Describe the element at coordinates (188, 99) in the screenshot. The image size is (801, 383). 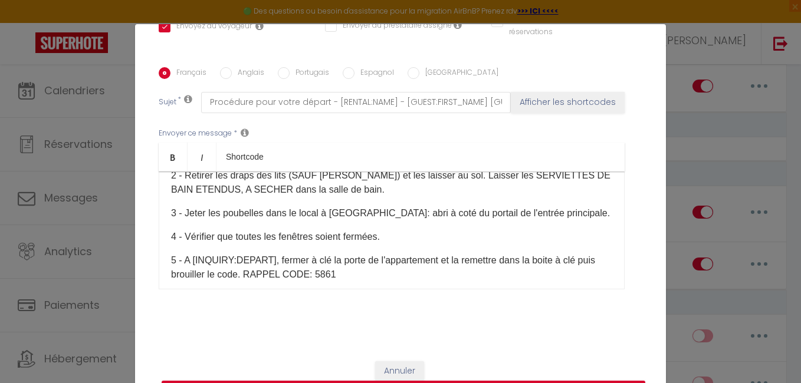
I see `i: Subject` at that location.